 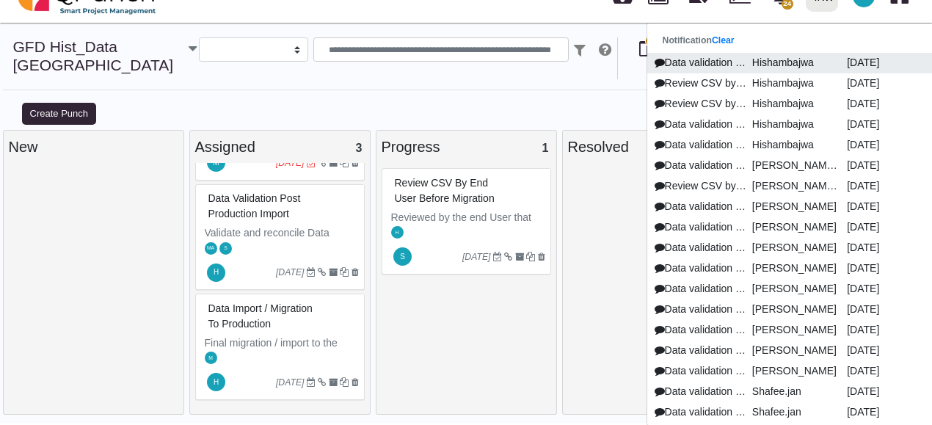 What do you see at coordinates (211, 248) in the screenshot?
I see `span: MA` at bounding box center [211, 248].